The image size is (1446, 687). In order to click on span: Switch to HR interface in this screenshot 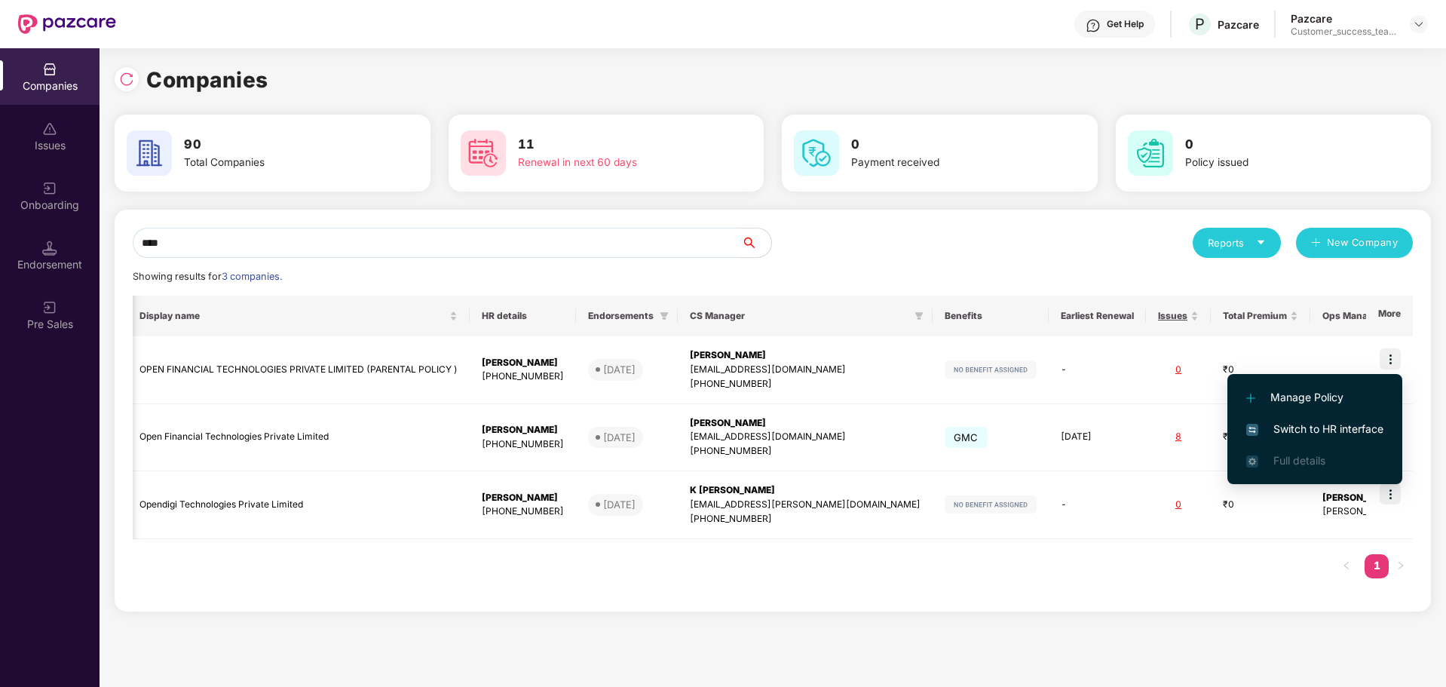, I will do `click(1315, 429)`.